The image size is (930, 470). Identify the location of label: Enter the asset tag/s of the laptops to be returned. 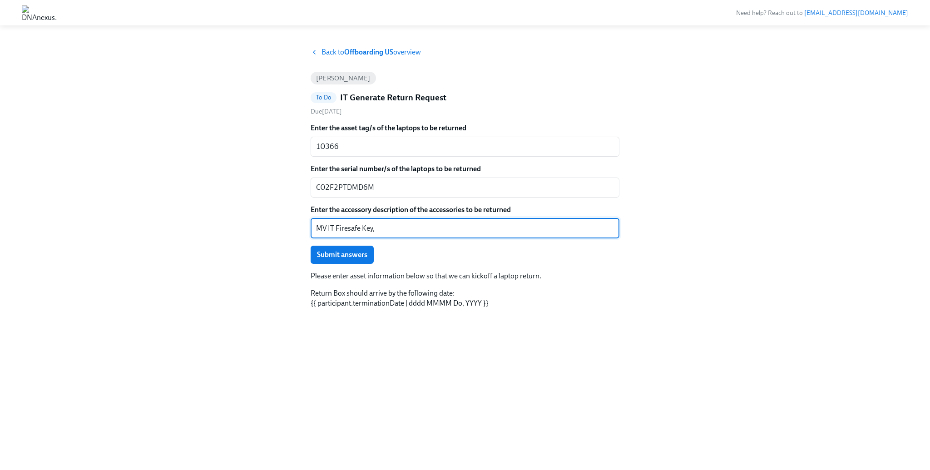
(465, 128).